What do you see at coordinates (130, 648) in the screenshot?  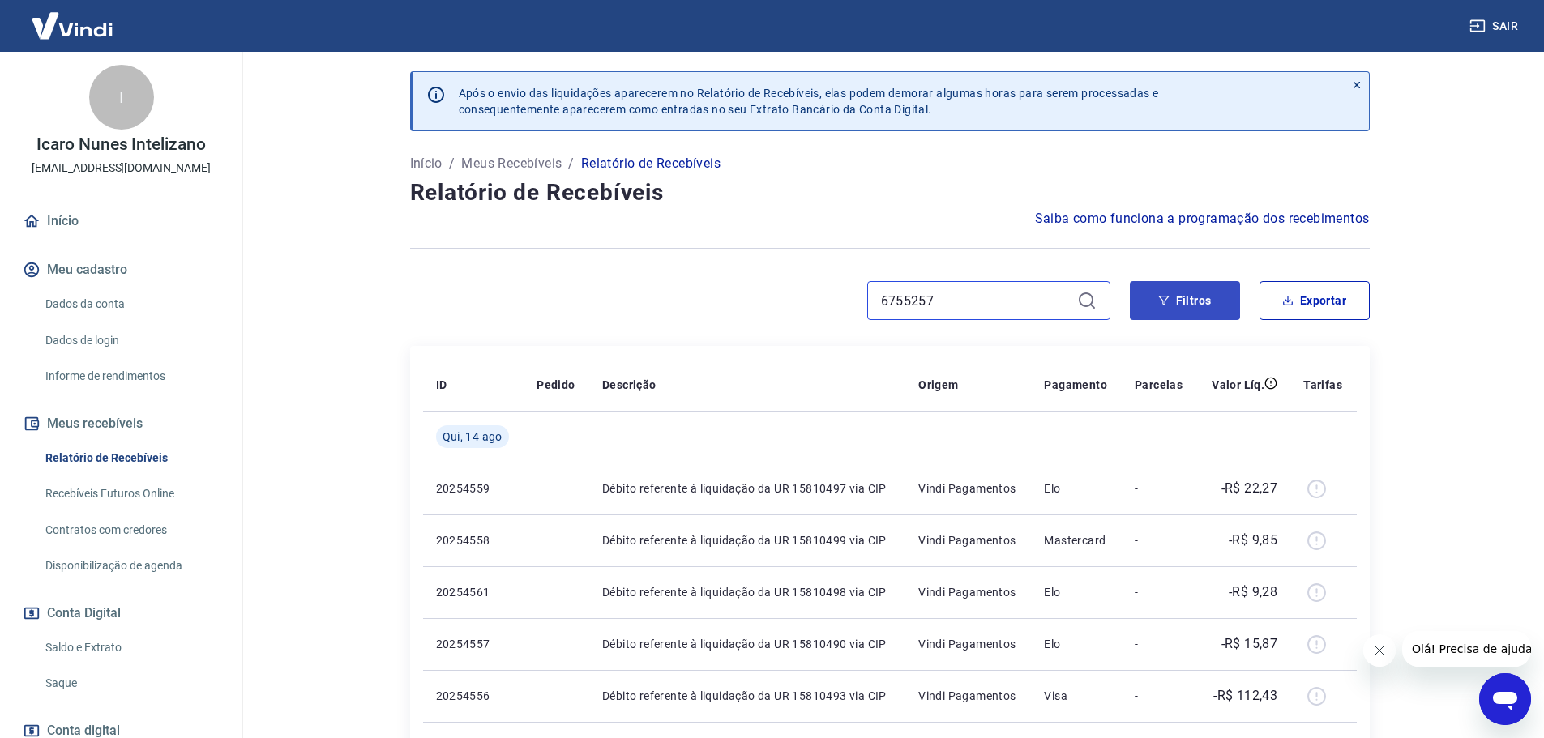 I see `a: Saldo e Extrato` at bounding box center [130, 648].